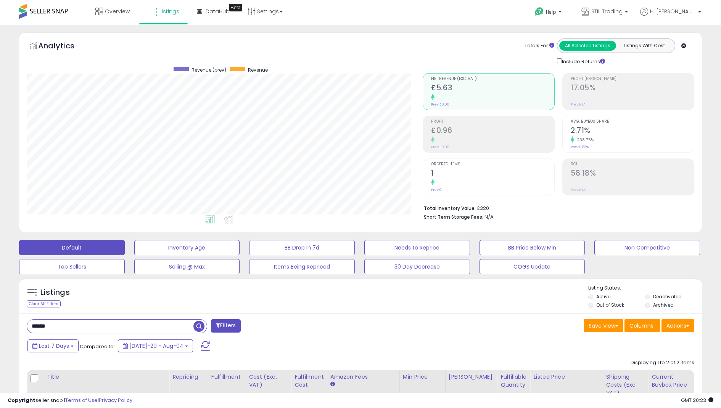 This screenshot has height=408, width=721. I want to click on div: Cost (Exc. VAT), so click(268, 381).